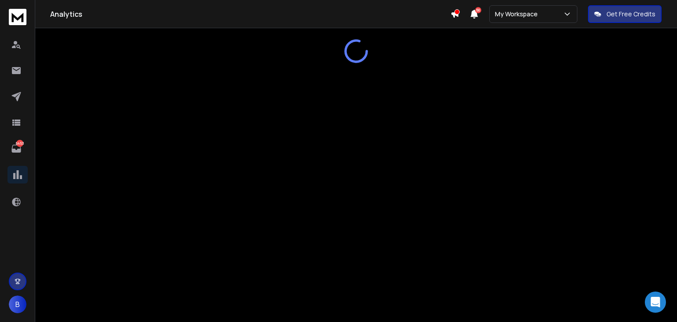 The height and width of the screenshot is (322, 677). What do you see at coordinates (20, 143) in the screenshot?
I see `p: 6453` at bounding box center [20, 143].